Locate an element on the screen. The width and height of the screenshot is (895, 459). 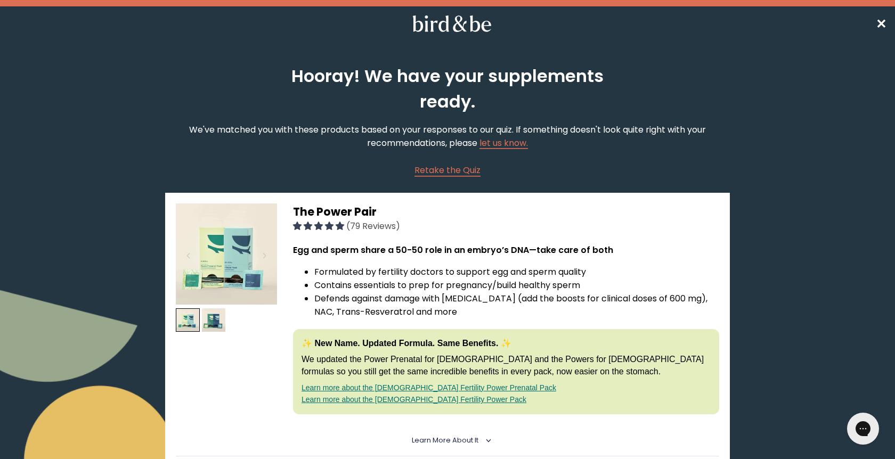
summary: Learn More About it < is located at coordinates (448, 441).